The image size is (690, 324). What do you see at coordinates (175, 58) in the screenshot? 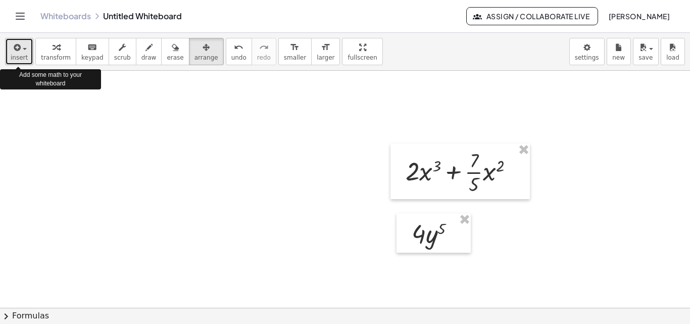
I see `span: erase` at bounding box center [175, 58].